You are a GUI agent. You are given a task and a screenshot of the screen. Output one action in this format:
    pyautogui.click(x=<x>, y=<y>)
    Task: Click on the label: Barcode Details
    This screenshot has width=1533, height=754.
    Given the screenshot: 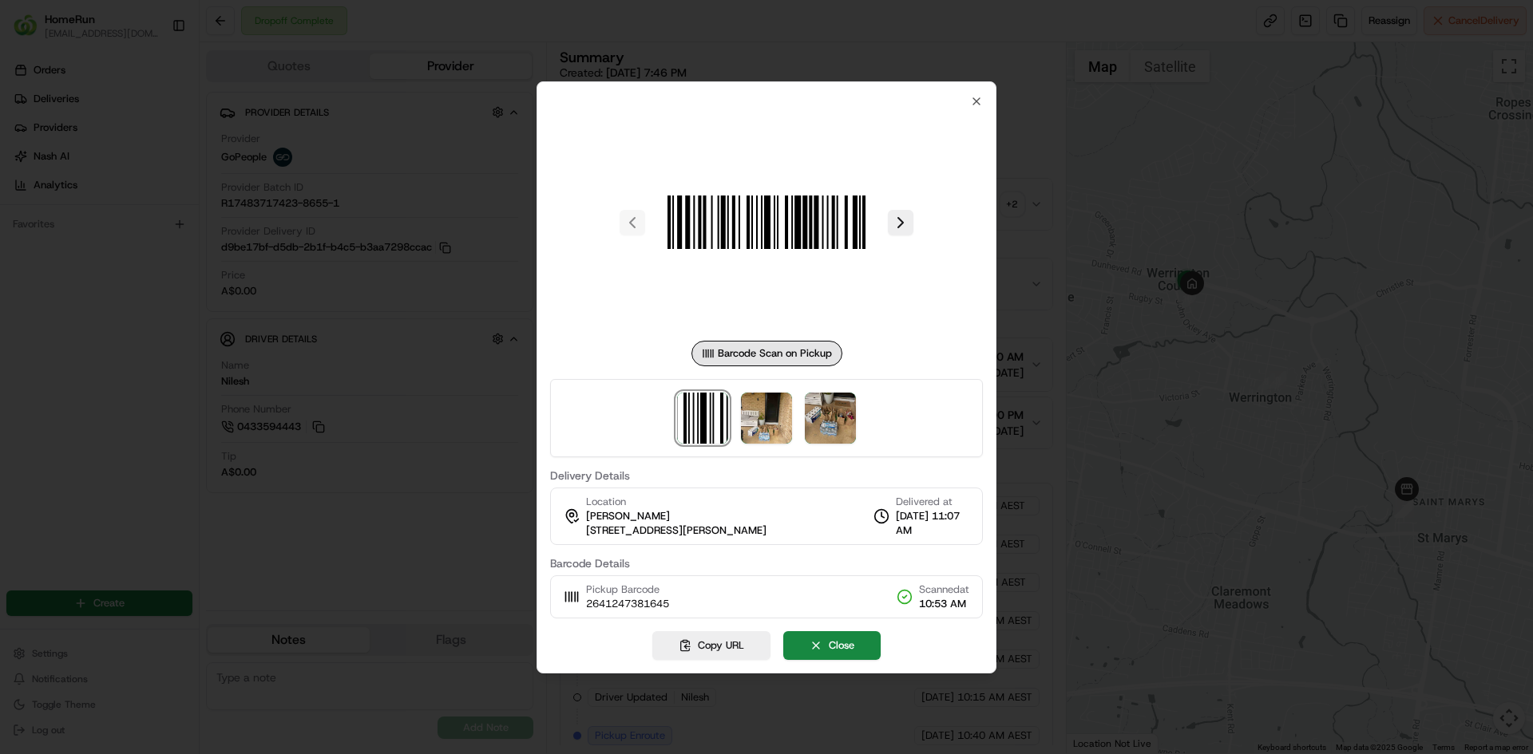 What is the action you would take?
    pyautogui.click(x=766, y=564)
    